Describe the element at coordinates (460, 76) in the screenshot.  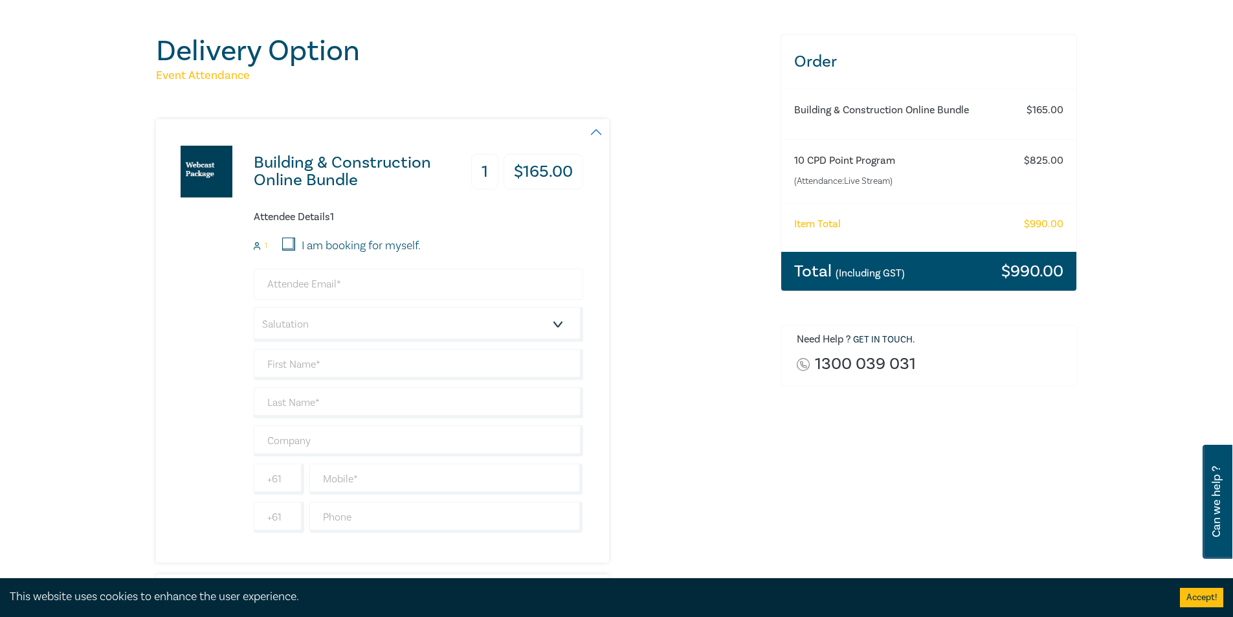
I see `h5: Event Attendance` at that location.